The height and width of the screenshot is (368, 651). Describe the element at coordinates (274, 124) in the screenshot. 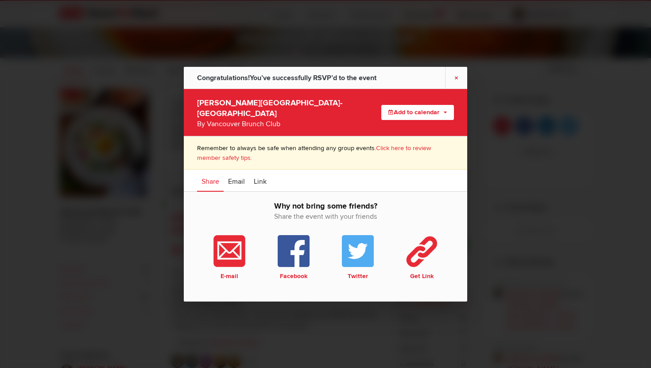

I see `div: By Vancouver Brunch Club` at that location.